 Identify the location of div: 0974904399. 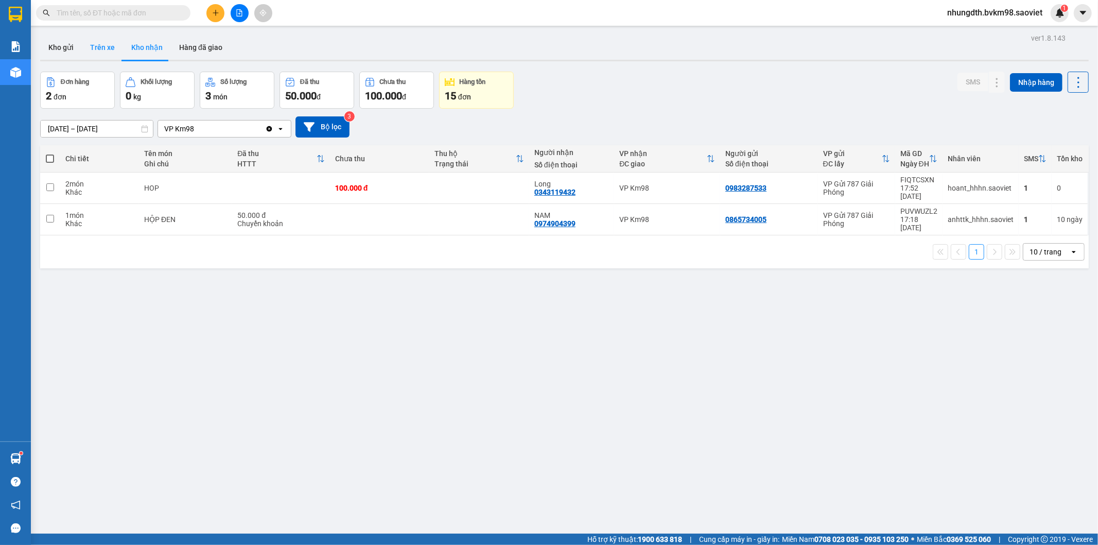
(555, 224).